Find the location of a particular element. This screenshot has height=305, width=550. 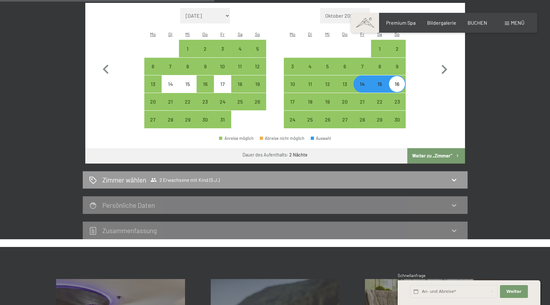

div: Mon Oct 27 2025 is located at coordinates (153, 119).